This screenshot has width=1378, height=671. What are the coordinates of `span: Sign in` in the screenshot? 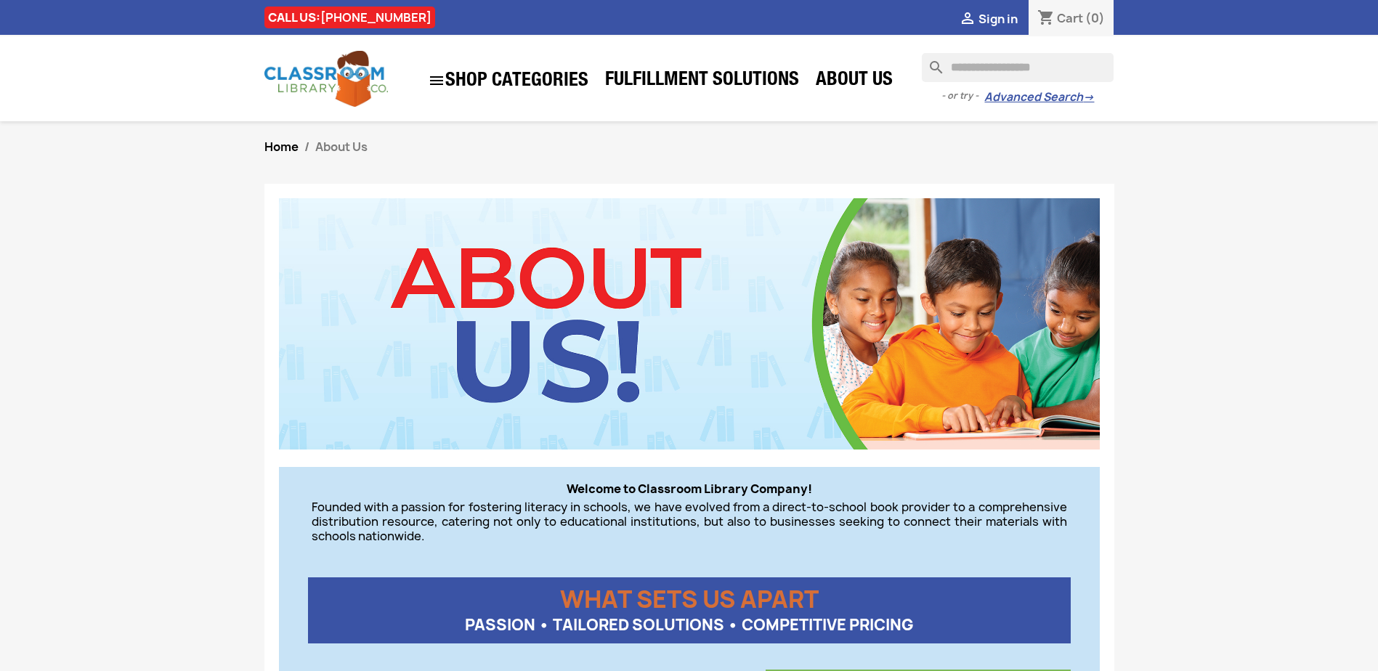 It's located at (998, 19).